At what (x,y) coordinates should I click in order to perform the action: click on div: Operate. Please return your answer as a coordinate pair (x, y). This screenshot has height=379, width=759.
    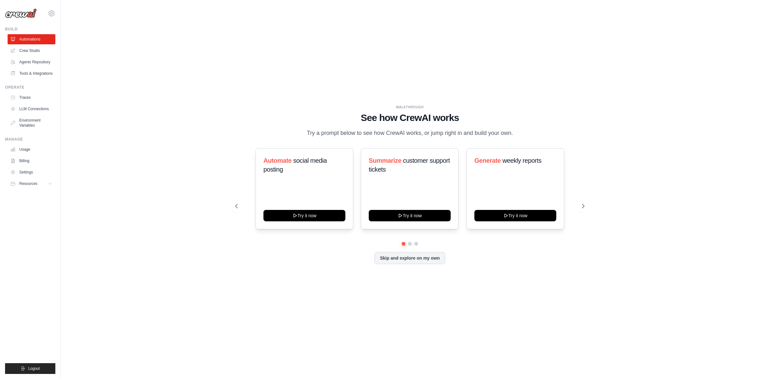
    Looking at the image, I should click on (30, 87).